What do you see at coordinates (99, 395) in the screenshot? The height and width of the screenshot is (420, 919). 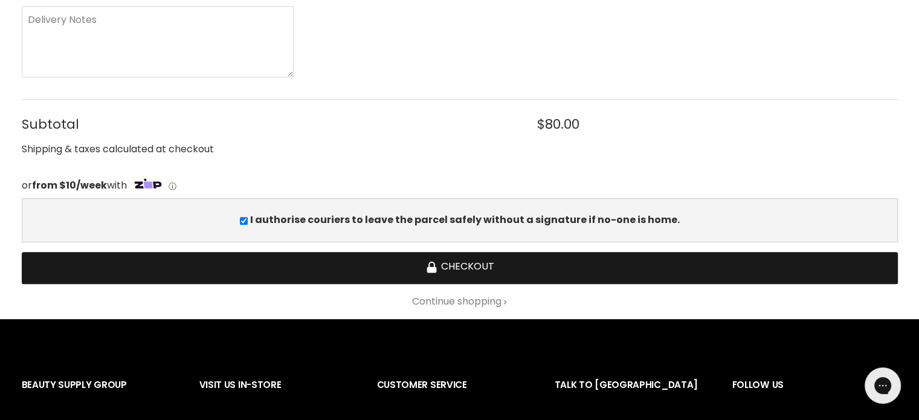 I see `h2: Beauty Supply Group` at bounding box center [99, 395].